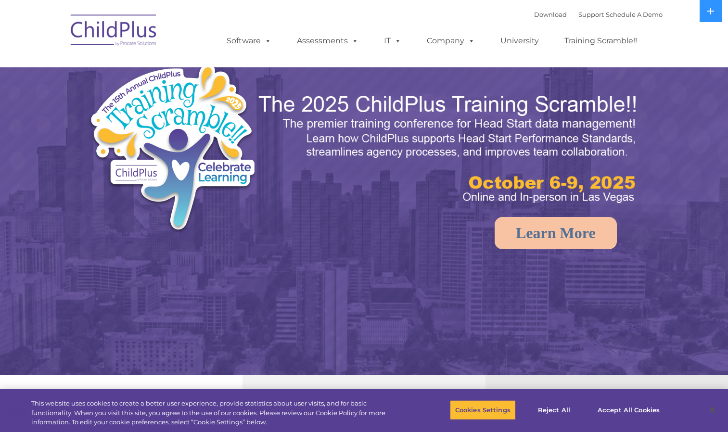 This screenshot has height=432, width=728. I want to click on a: Schedule A Demo, so click(634, 14).